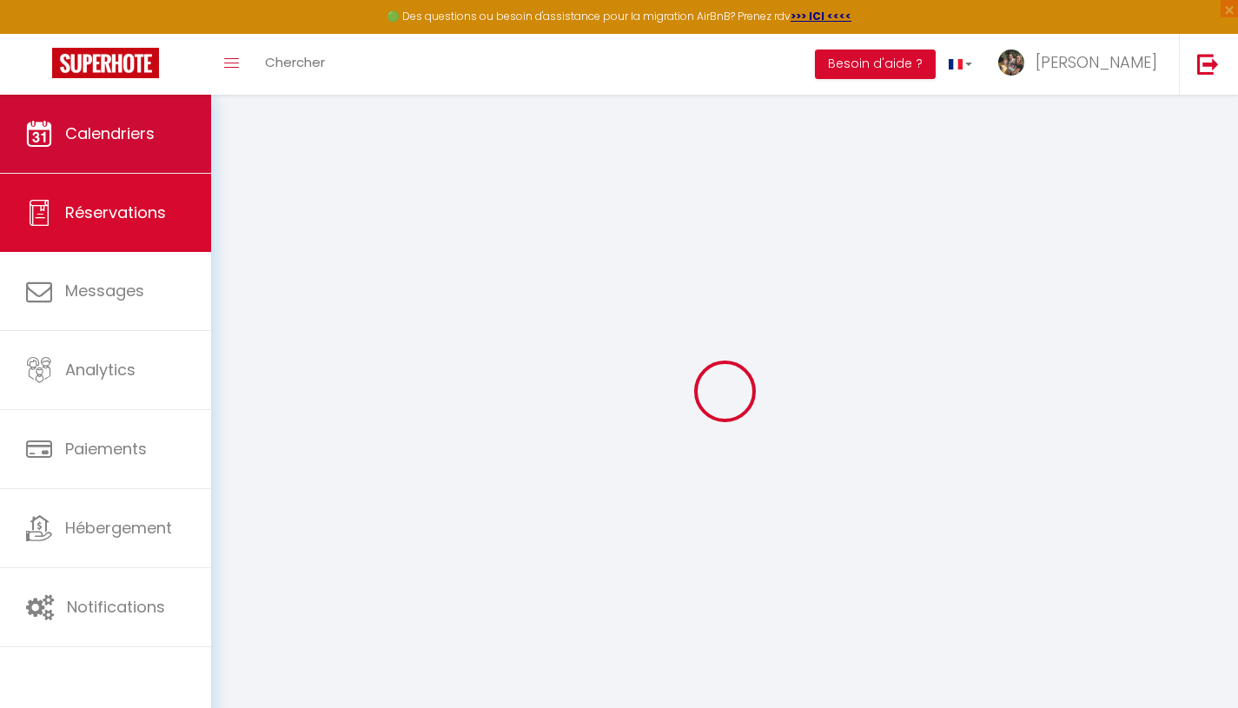 Image resolution: width=1238 pixels, height=708 pixels. What do you see at coordinates (821, 16) in the screenshot?
I see `a: >>> ICI <<<<` at bounding box center [821, 16].